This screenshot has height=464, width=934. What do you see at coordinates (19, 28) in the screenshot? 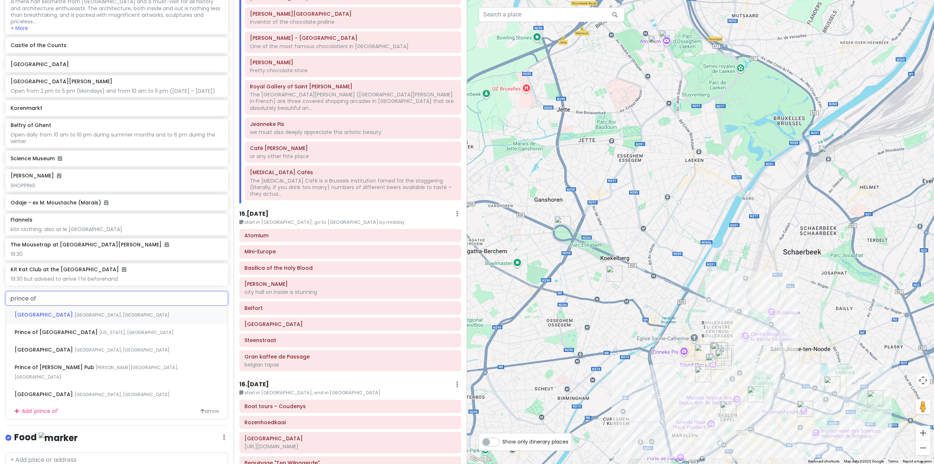
I see `button: + More` at bounding box center [19, 28].